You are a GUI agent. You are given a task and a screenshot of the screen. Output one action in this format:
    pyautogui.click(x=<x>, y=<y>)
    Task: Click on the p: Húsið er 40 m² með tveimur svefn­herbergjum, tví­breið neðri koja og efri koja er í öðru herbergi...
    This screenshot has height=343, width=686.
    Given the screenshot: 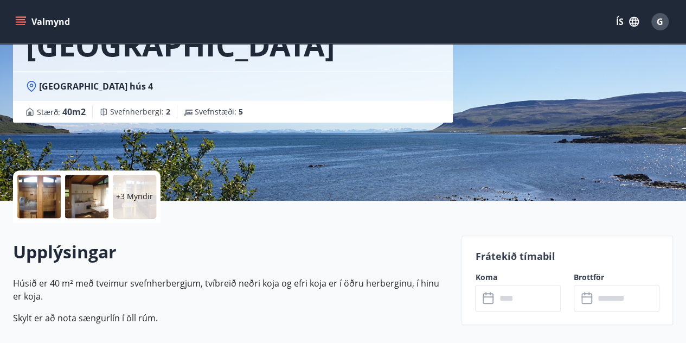 What is the action you would take?
    pyautogui.click(x=230, y=289)
    